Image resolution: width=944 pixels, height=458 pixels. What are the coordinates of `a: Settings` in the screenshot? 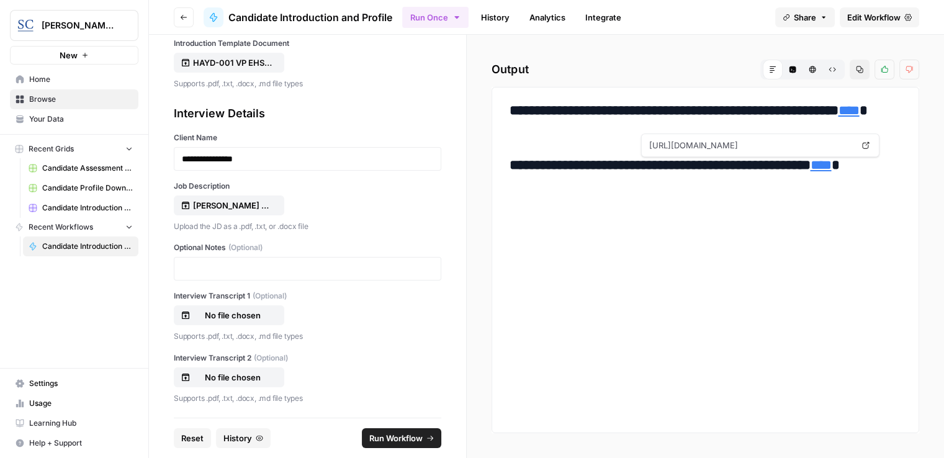 It's located at (74, 383).